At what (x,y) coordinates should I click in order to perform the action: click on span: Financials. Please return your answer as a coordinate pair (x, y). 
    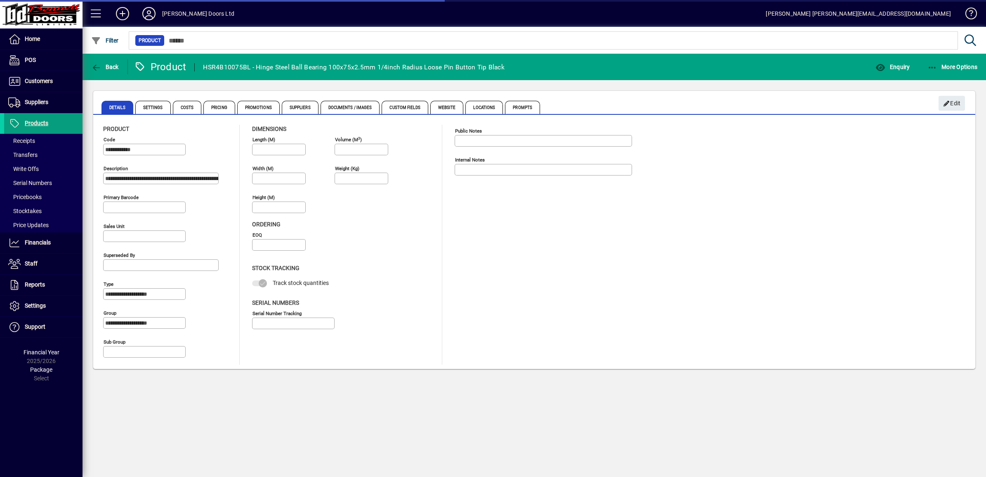
    Looking at the image, I should click on (38, 242).